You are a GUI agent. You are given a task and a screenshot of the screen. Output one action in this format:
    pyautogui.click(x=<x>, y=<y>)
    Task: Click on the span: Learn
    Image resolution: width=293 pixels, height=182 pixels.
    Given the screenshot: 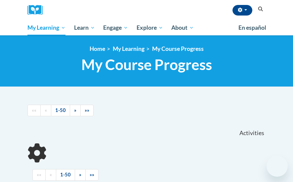 What is the action you would take?
    pyautogui.click(x=84, y=28)
    